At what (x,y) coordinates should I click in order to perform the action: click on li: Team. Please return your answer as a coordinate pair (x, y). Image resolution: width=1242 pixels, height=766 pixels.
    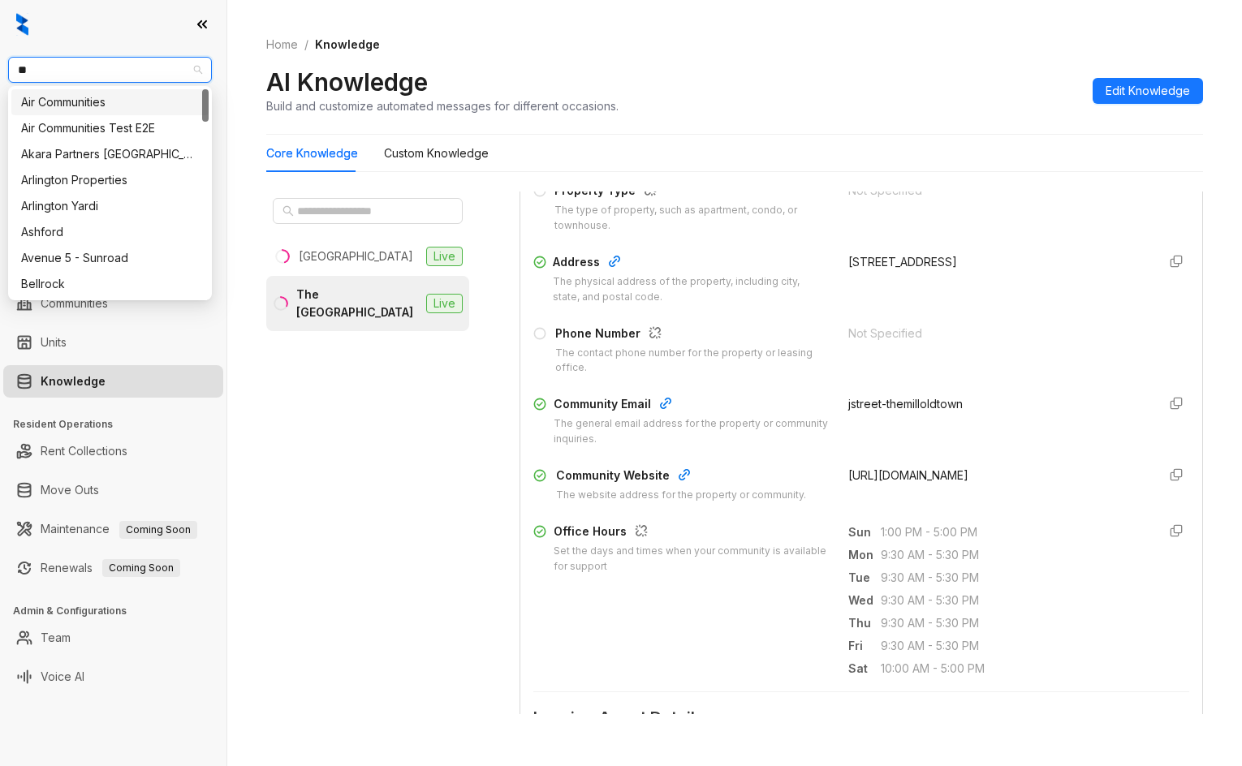
    Looking at the image, I should click on (113, 638).